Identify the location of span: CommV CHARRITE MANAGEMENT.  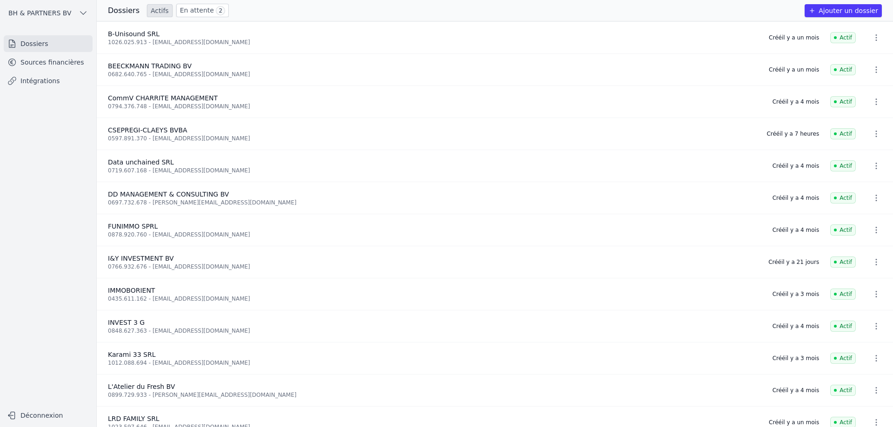
(163, 98).